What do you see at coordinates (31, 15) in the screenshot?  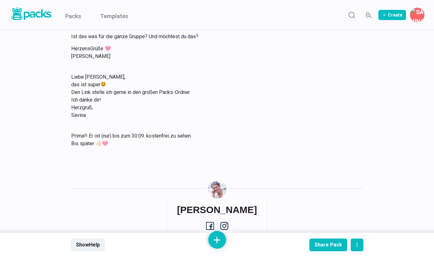 I see `a: Packs logo` at bounding box center [31, 15].